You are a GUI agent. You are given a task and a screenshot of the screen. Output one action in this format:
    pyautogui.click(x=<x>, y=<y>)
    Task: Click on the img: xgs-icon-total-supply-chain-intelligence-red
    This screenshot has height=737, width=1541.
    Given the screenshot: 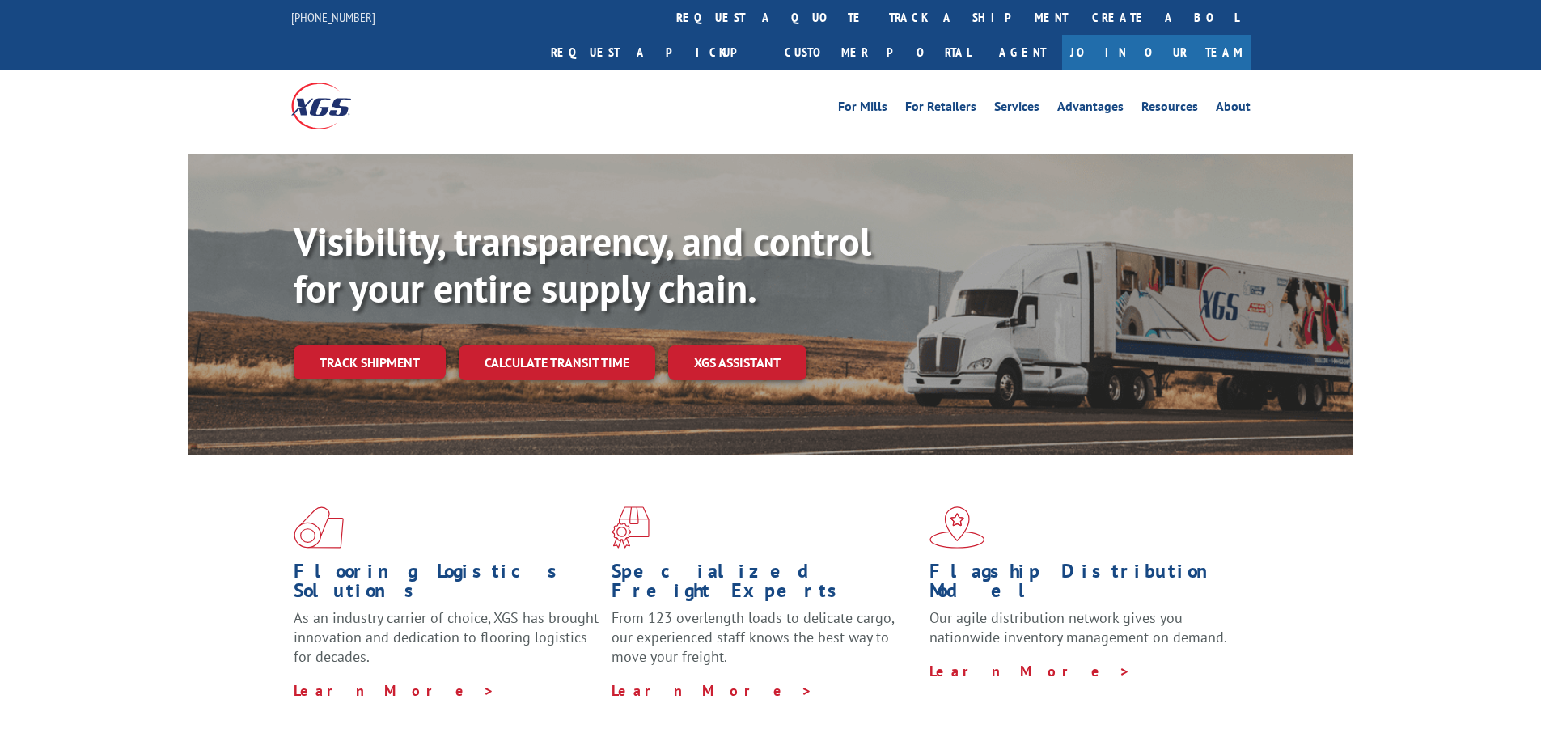 What is the action you would take?
    pyautogui.click(x=319, y=527)
    